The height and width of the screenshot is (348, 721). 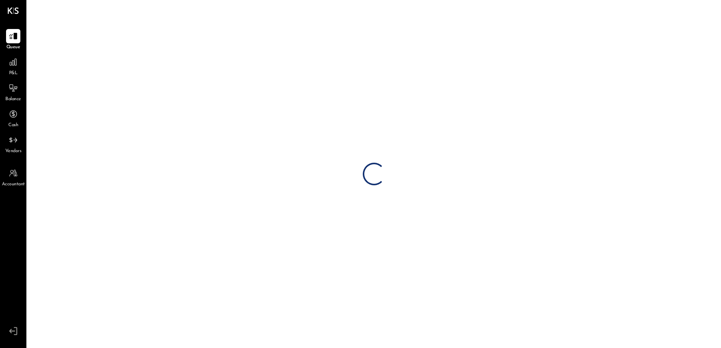 What do you see at coordinates (13, 185) in the screenshot?
I see `span: Accountant` at bounding box center [13, 185].